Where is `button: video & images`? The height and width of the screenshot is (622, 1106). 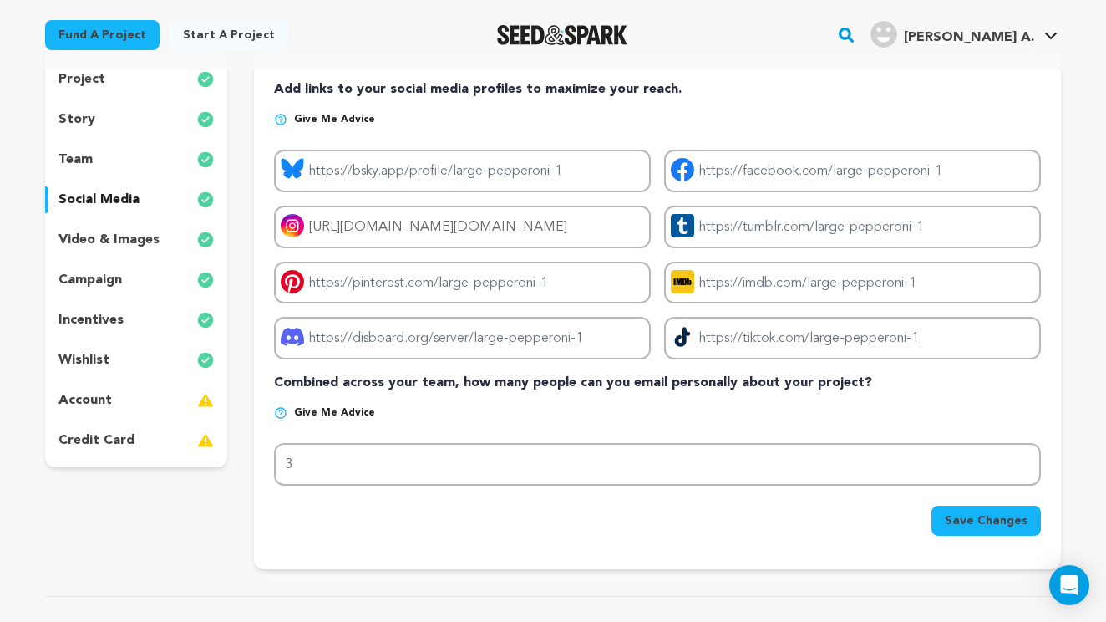
button: video & images is located at coordinates (136, 240).